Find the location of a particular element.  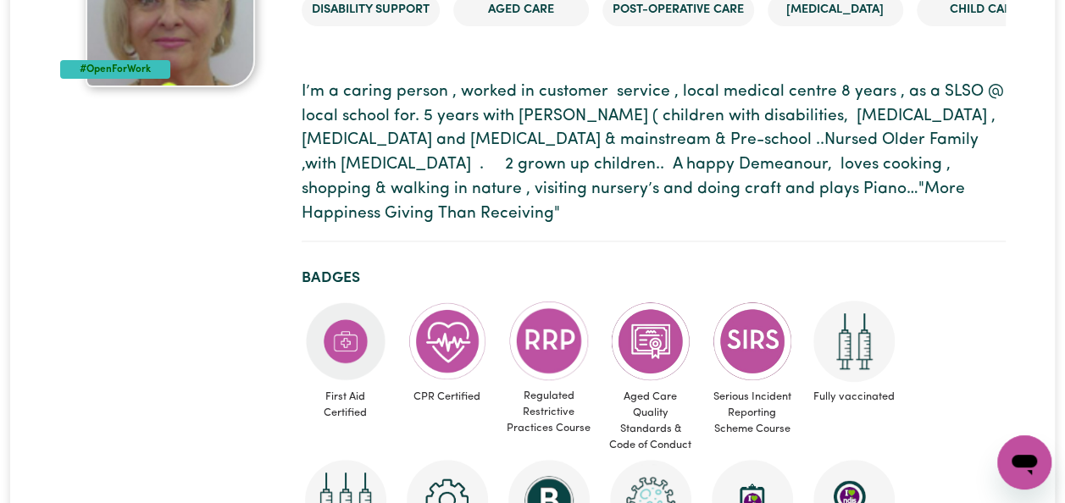

img: CS Academy: Aged Care Quality Standards & Code of Conduct course completed is located at coordinates (651, 341).